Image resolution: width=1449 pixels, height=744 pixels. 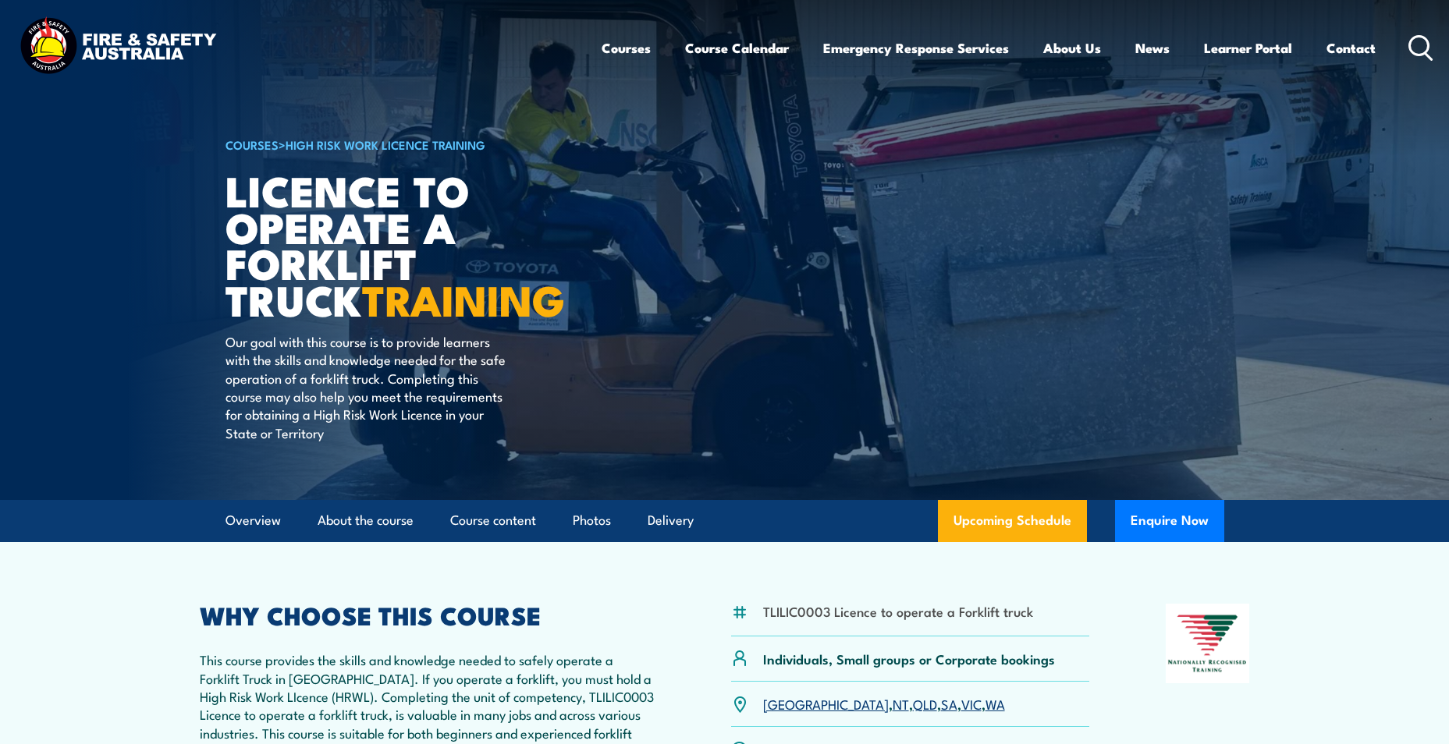 What do you see at coordinates (900, 704) in the screenshot?
I see `a: NT` at bounding box center [900, 704].